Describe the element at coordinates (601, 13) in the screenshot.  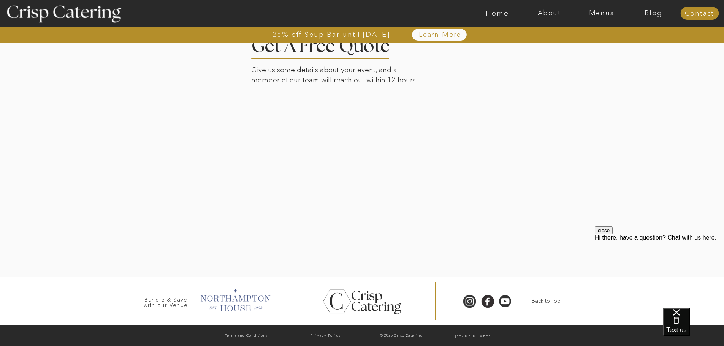
I see `nav: Menus` at that location.